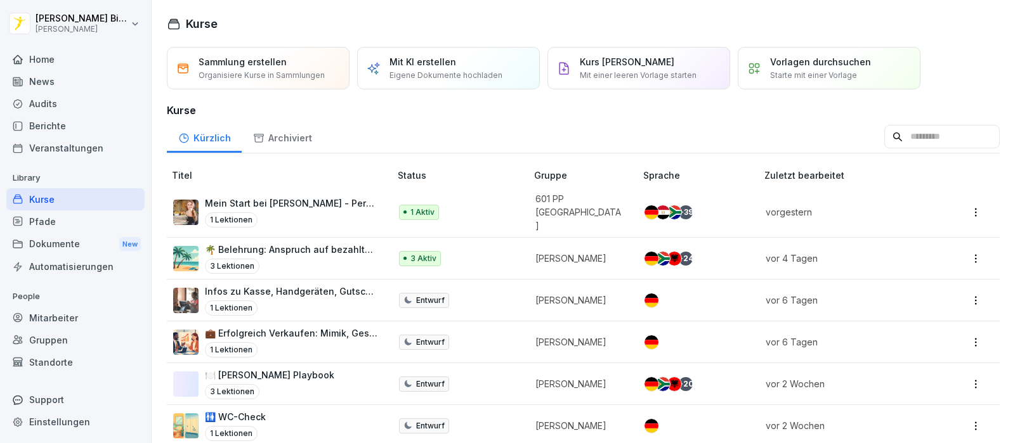 The height and width of the screenshot is (443, 1015). I want to click on p: vorgestern, so click(845, 212).